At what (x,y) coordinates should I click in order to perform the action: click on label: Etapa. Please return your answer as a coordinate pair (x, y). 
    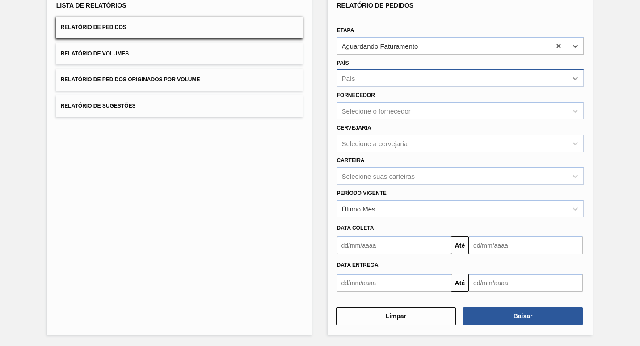
    Looking at the image, I should click on (346, 30).